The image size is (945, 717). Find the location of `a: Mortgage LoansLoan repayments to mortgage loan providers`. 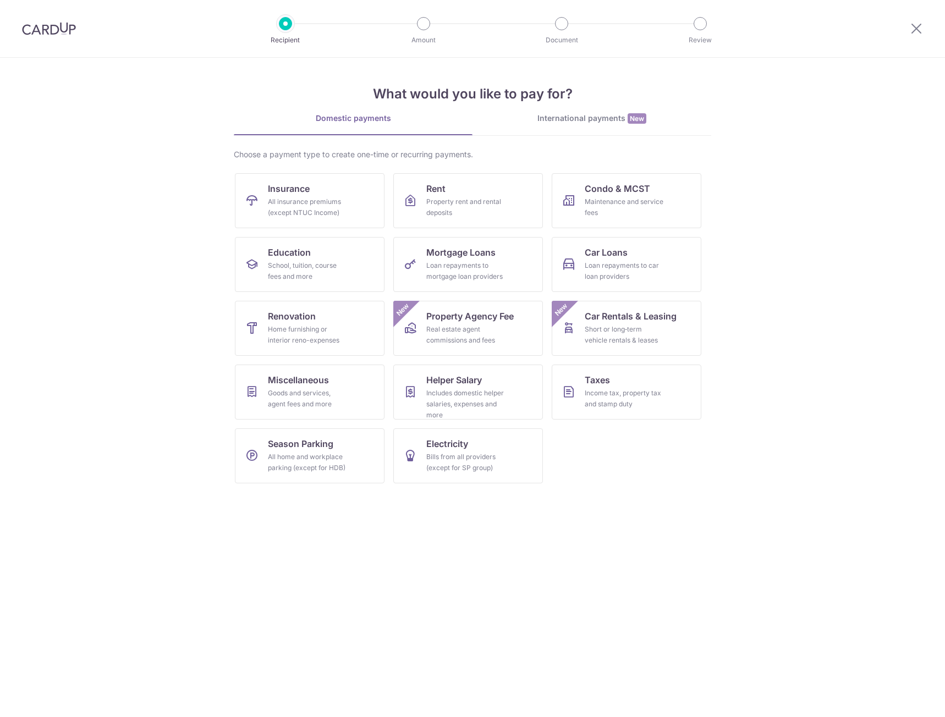

a: Mortgage LoansLoan repayments to mortgage loan providers is located at coordinates (468, 265).